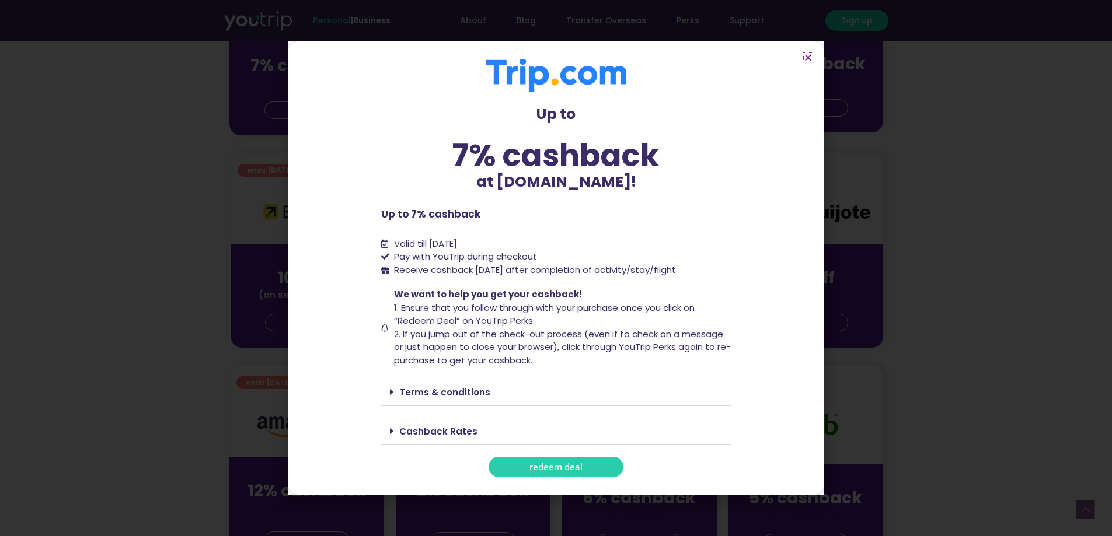  Describe the element at coordinates (808, 57) in the screenshot. I see `a: Close` at that location.